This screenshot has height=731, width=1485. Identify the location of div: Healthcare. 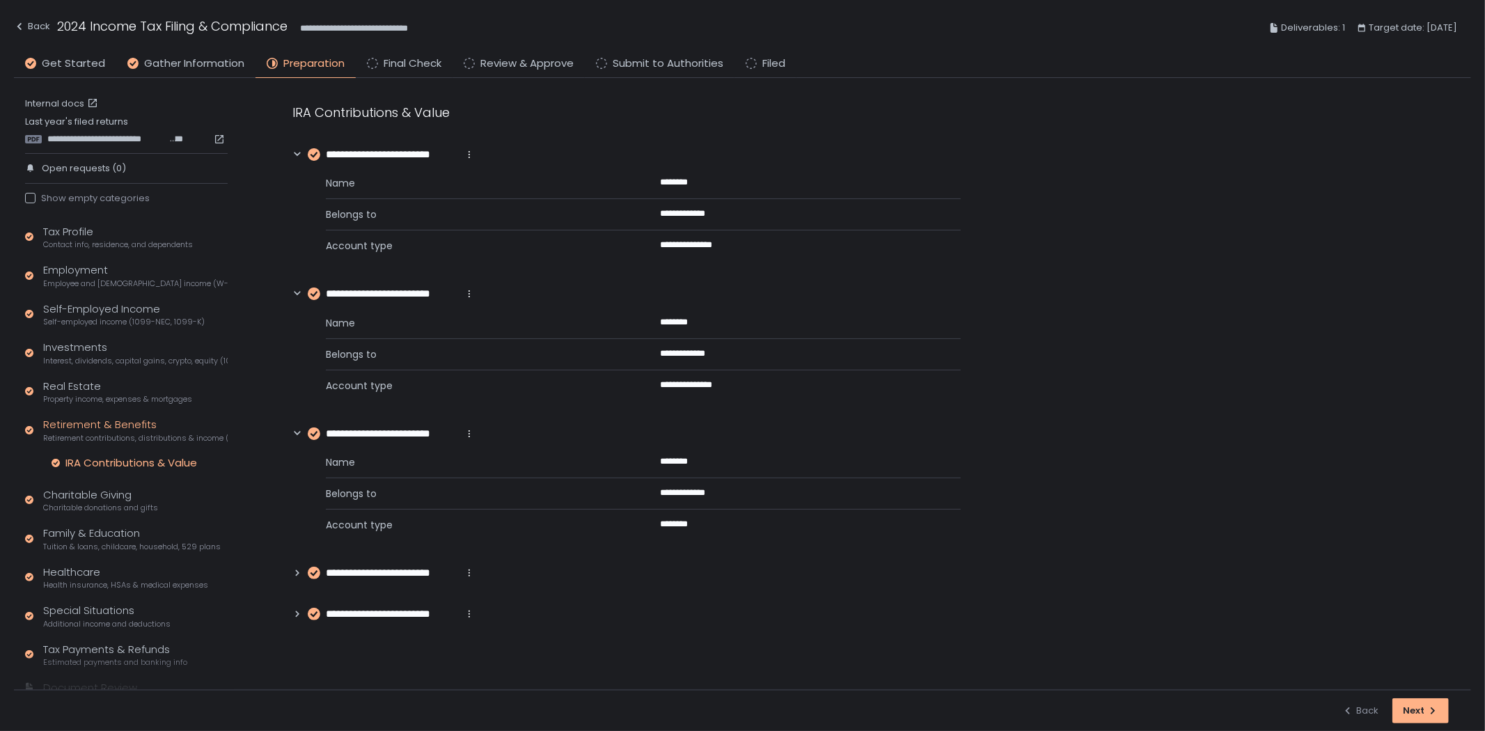
(125, 578).